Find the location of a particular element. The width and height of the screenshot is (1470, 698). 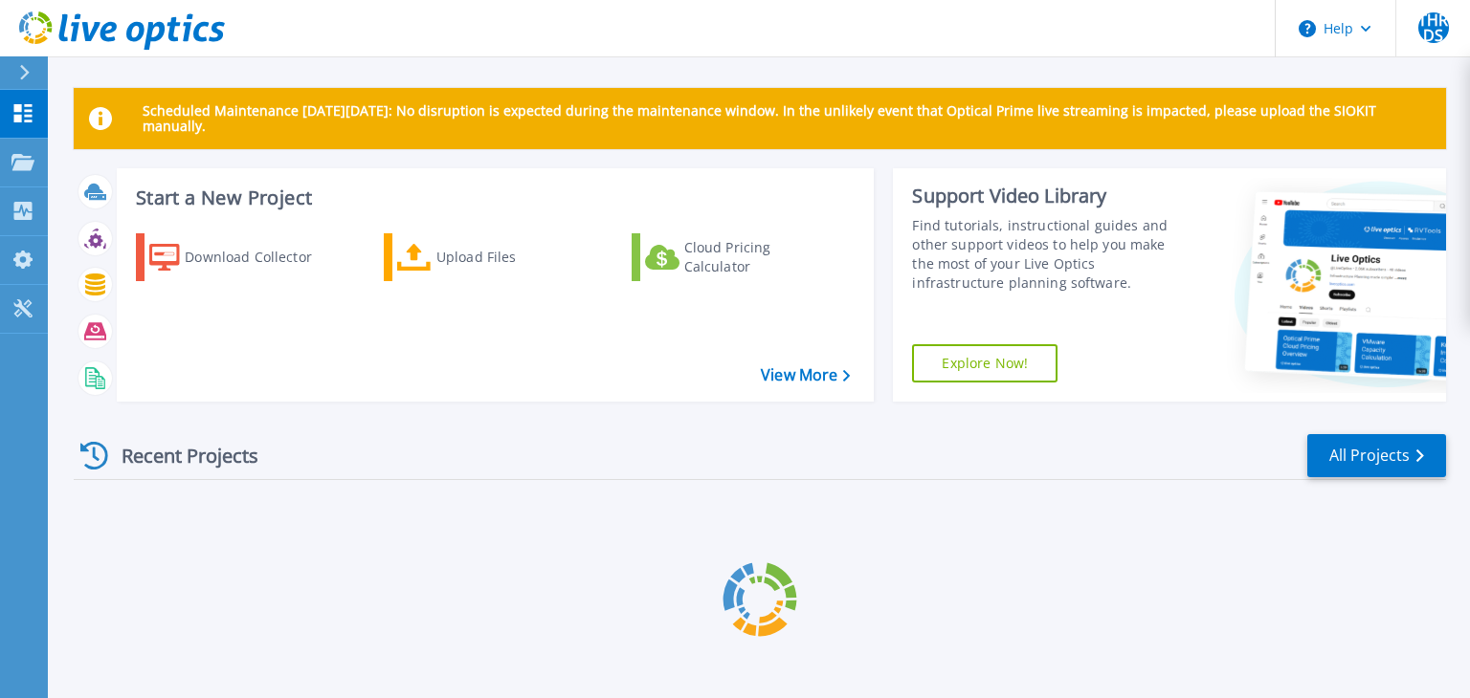

div: Download Collector is located at coordinates (261, 257).